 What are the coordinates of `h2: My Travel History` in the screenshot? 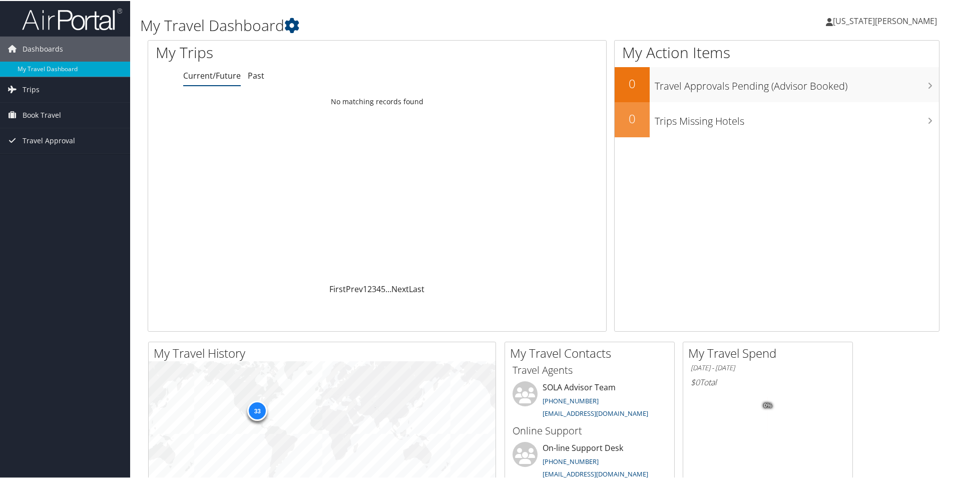 It's located at (324, 352).